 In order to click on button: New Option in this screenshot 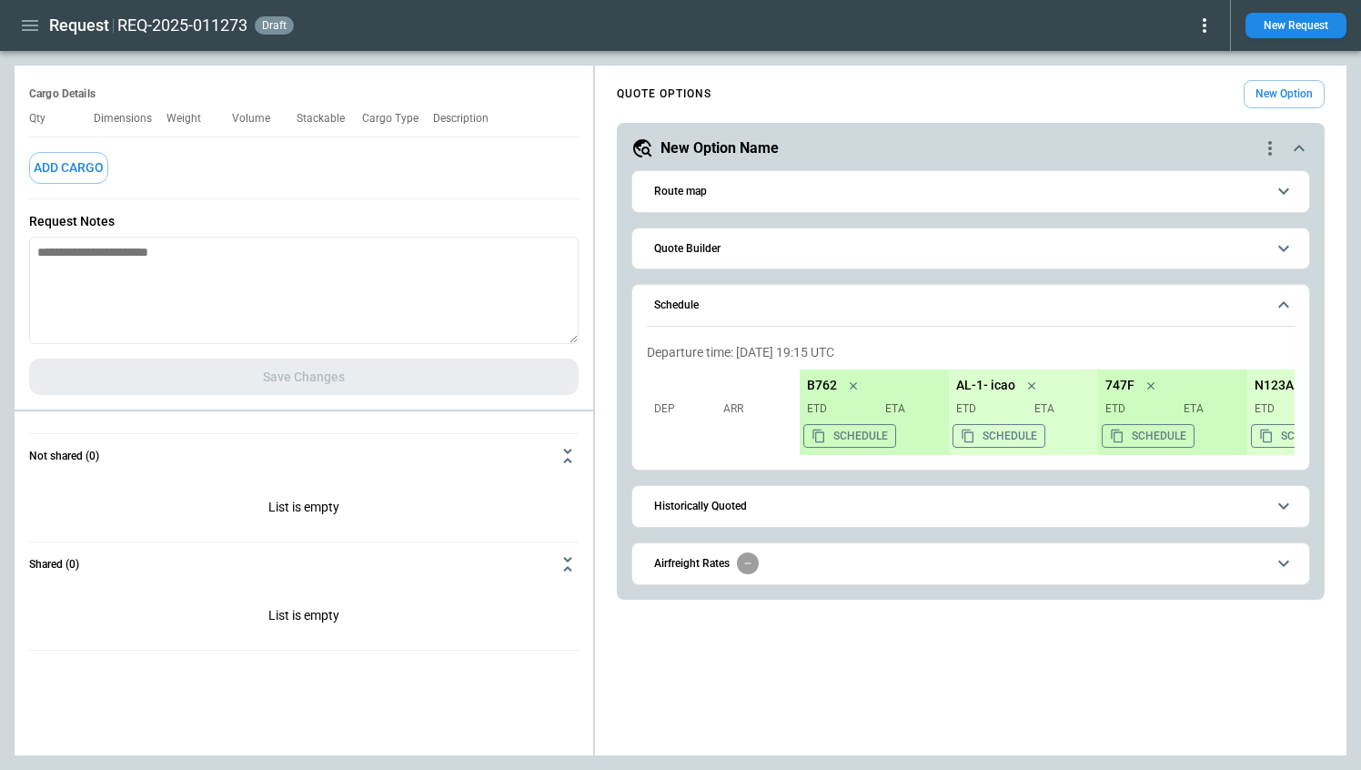, I will do `click(1284, 94)`.